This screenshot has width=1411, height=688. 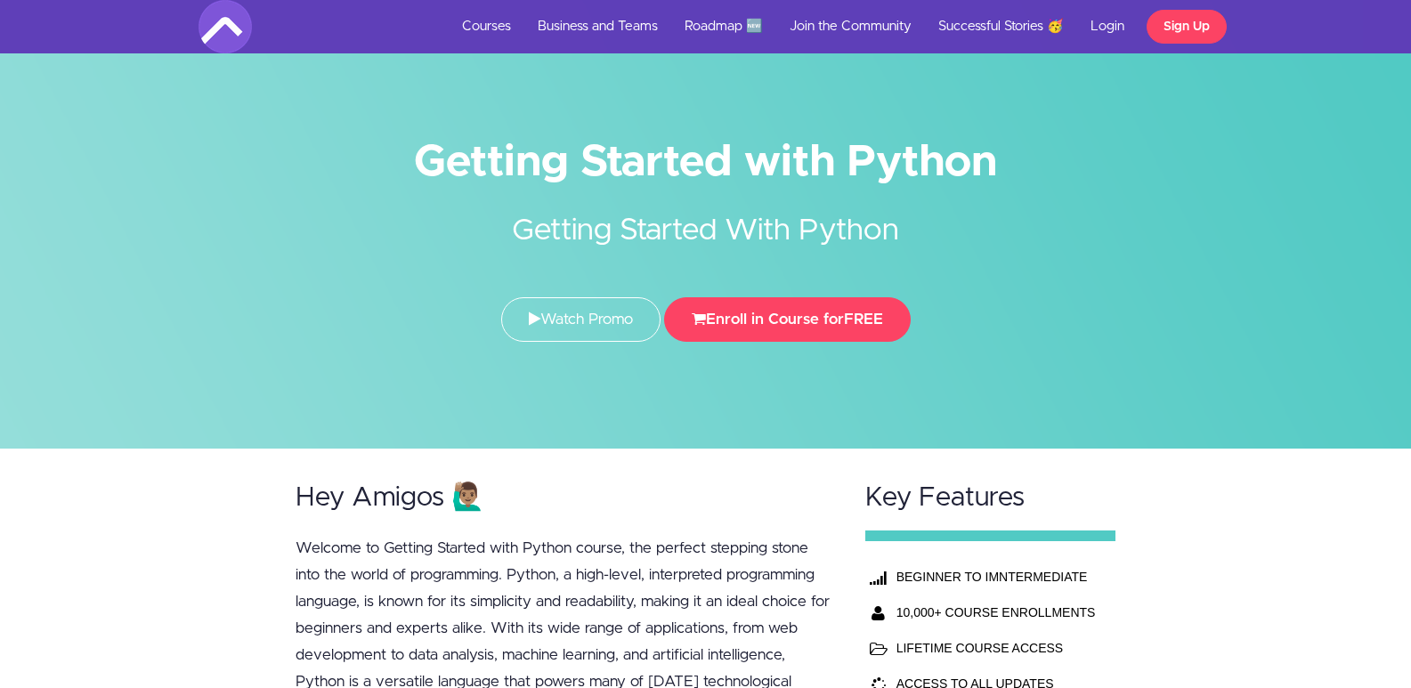 What do you see at coordinates (706, 162) in the screenshot?
I see `h1: Getting Started with Python` at bounding box center [706, 162].